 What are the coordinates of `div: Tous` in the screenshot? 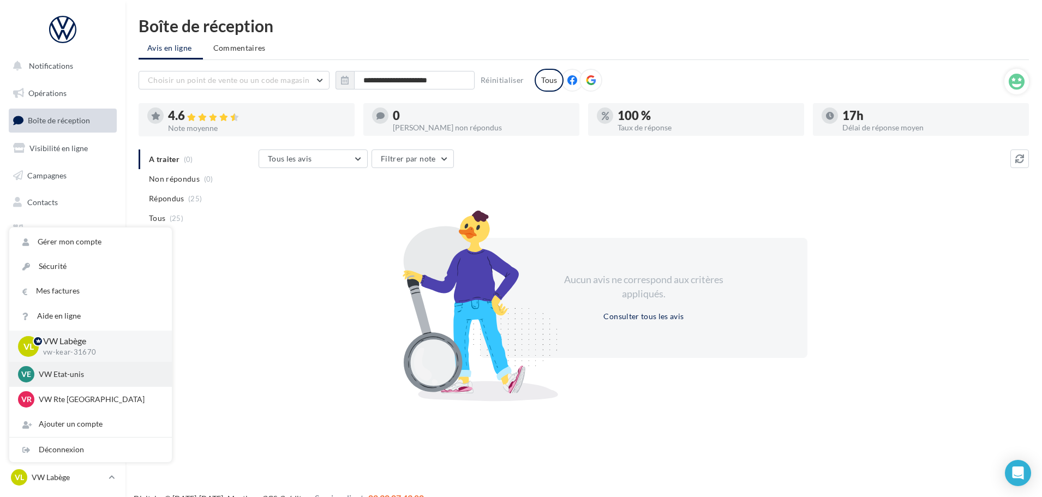 It's located at (549, 80).